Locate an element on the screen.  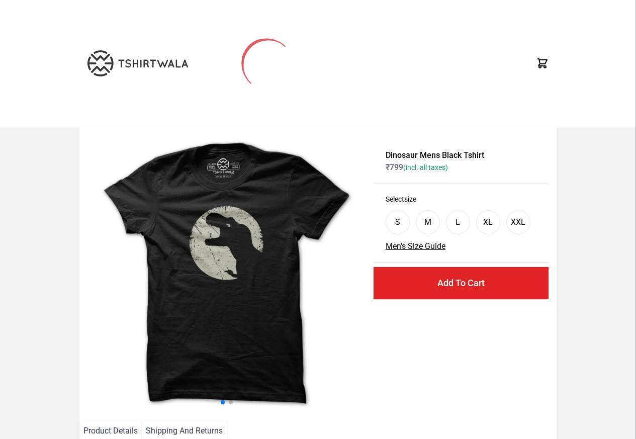
div: XL is located at coordinates (488, 222).